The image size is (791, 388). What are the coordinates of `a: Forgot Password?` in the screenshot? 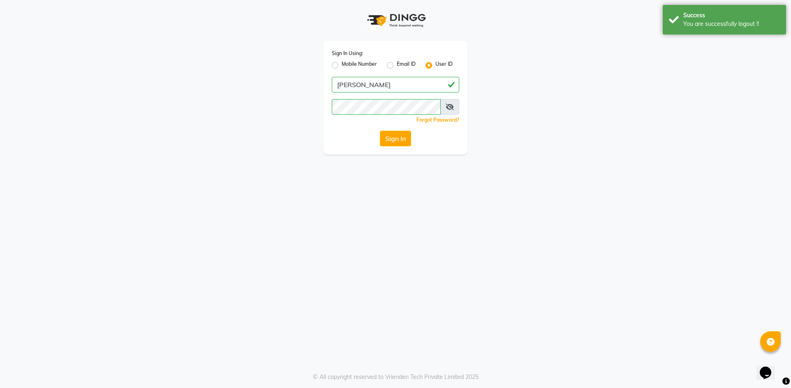 It's located at (438, 120).